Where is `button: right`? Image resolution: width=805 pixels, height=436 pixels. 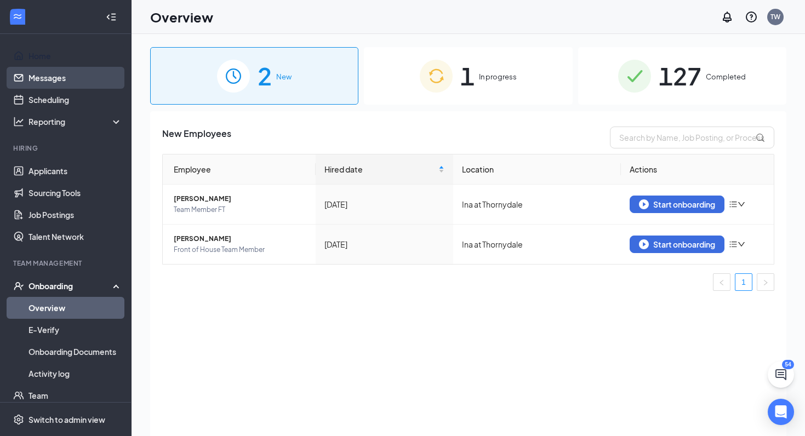 button: right is located at coordinates (765, 282).